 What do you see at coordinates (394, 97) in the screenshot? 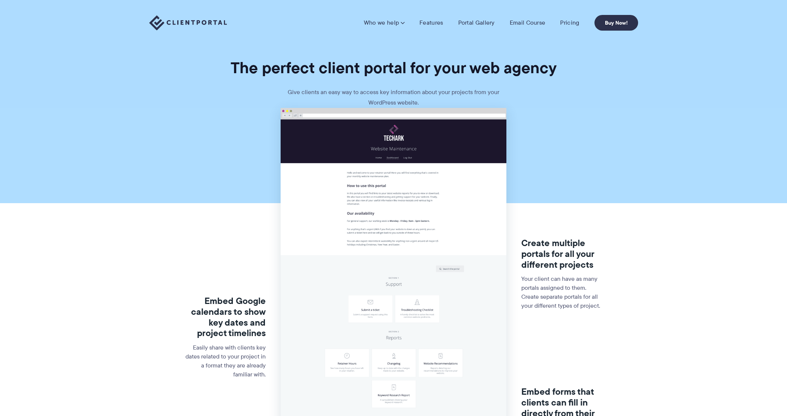
I see `p: Give clients an easy way to access key information about your projects from your WordPress website.` at bounding box center [394, 97].